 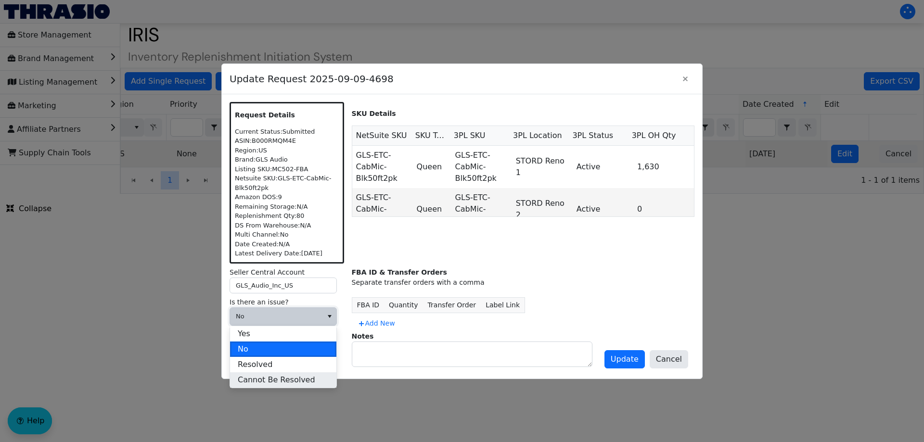 What do you see at coordinates (287, 151) in the screenshot?
I see `div: Region: US` at bounding box center [287, 151].